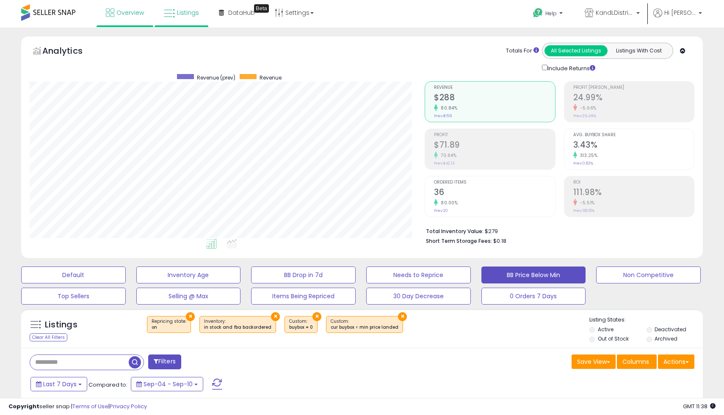 The height and width of the screenshot is (415, 724). What do you see at coordinates (216, 77) in the screenshot?
I see `span: Revenue (prev)` at bounding box center [216, 77].